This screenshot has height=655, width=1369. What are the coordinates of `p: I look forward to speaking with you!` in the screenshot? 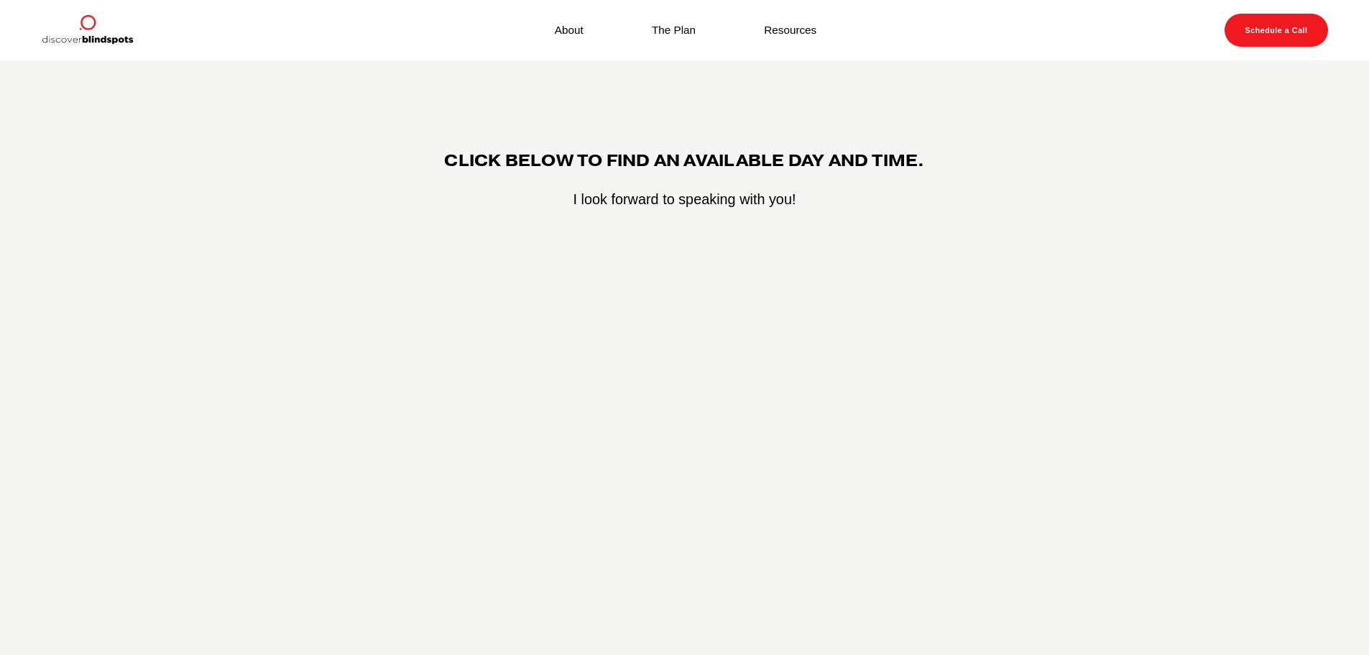 It's located at (684, 200).